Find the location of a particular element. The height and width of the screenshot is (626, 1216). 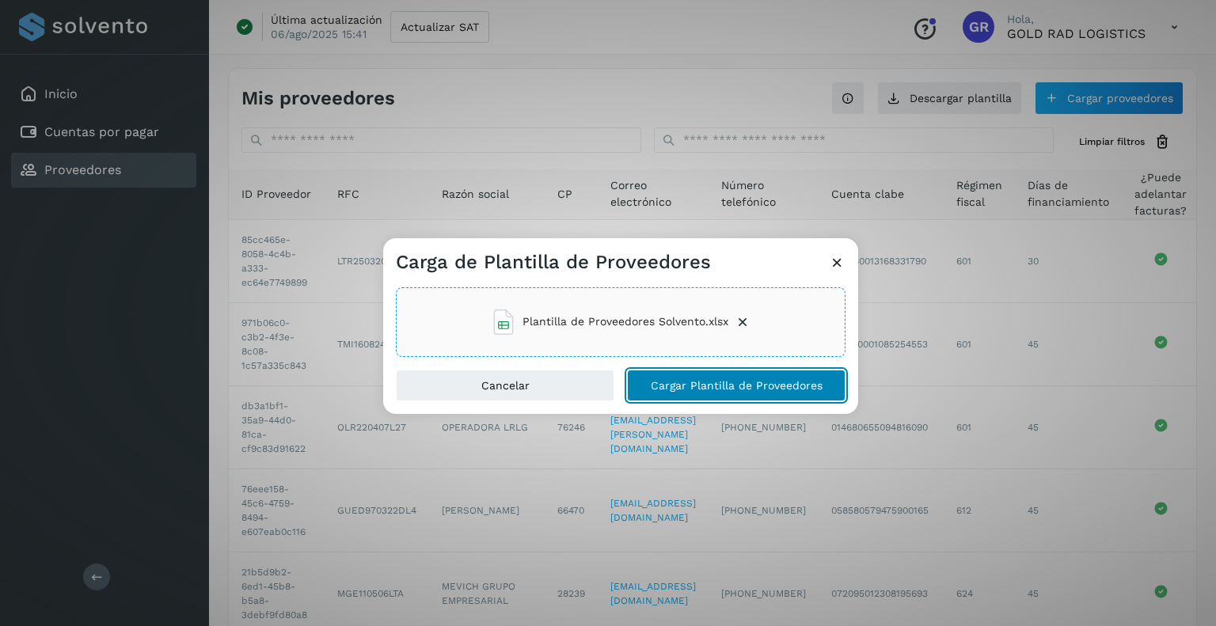

span: Cancelar is located at coordinates (505, 386).